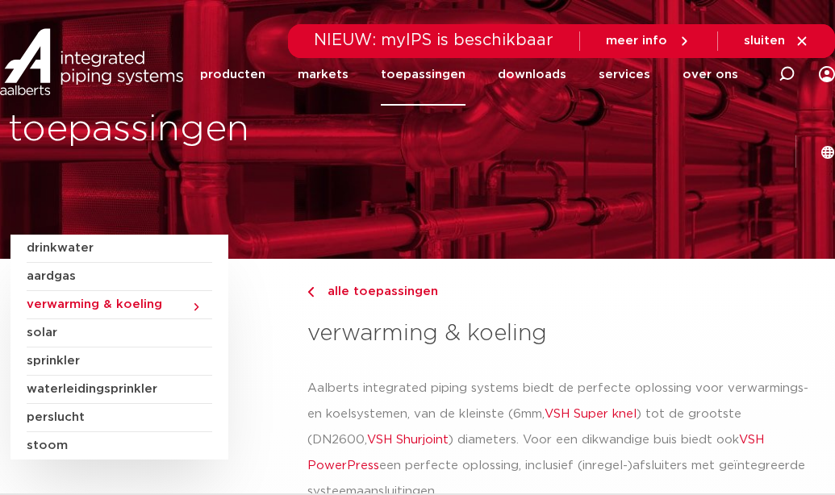 The image size is (835, 495). I want to click on span: perslucht, so click(119, 418).